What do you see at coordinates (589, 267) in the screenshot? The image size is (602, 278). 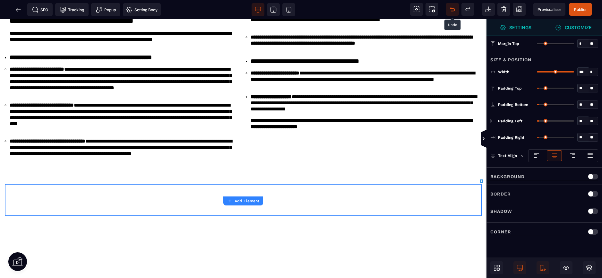 I see `span: Open Layers` at bounding box center [589, 267].